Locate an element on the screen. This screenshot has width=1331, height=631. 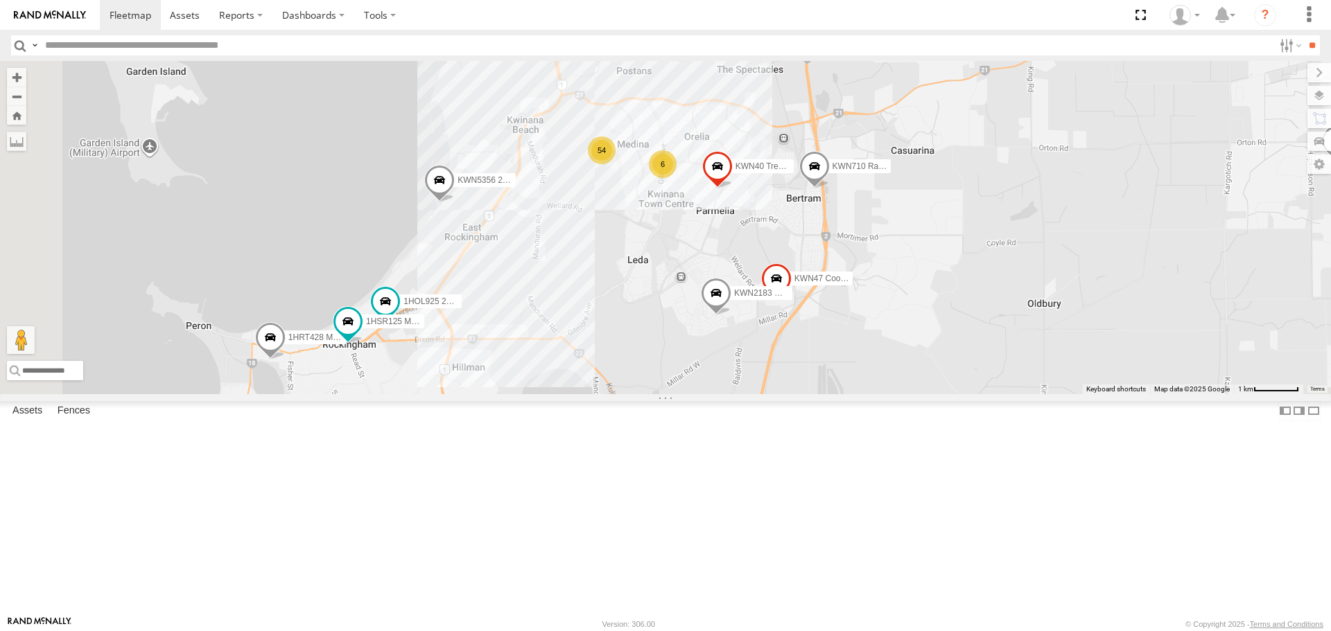
a: Terms and Conditions is located at coordinates (1286, 624).